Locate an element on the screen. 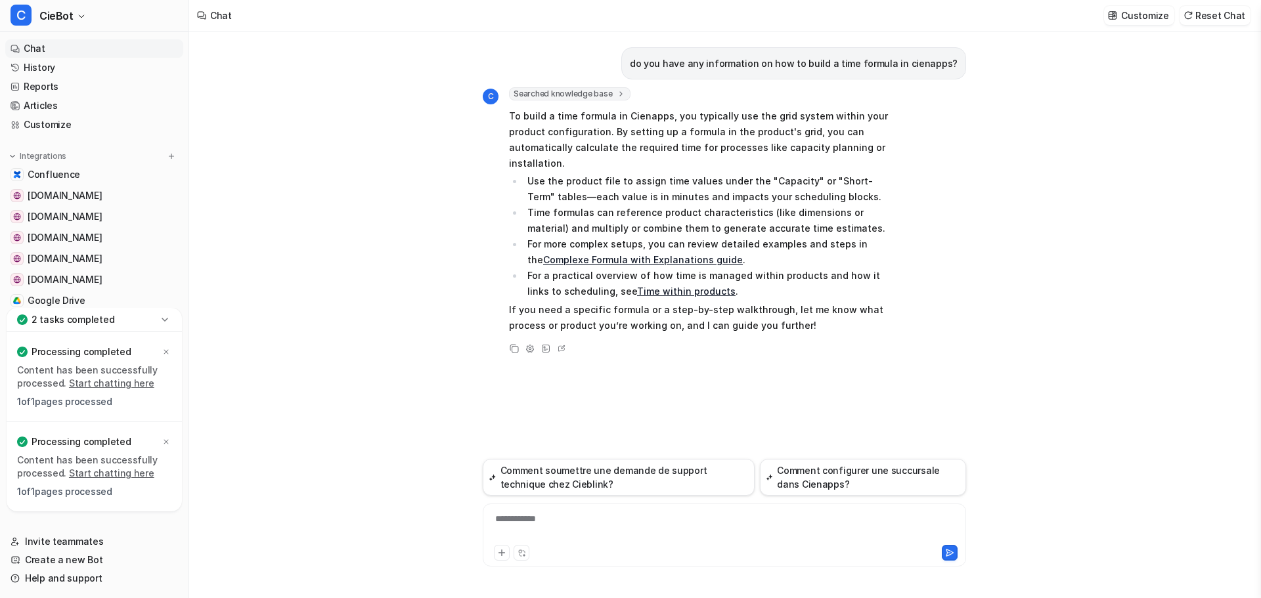 Image resolution: width=1261 pixels, height=598 pixels. span: Google Drive is located at coordinates (56, 301).